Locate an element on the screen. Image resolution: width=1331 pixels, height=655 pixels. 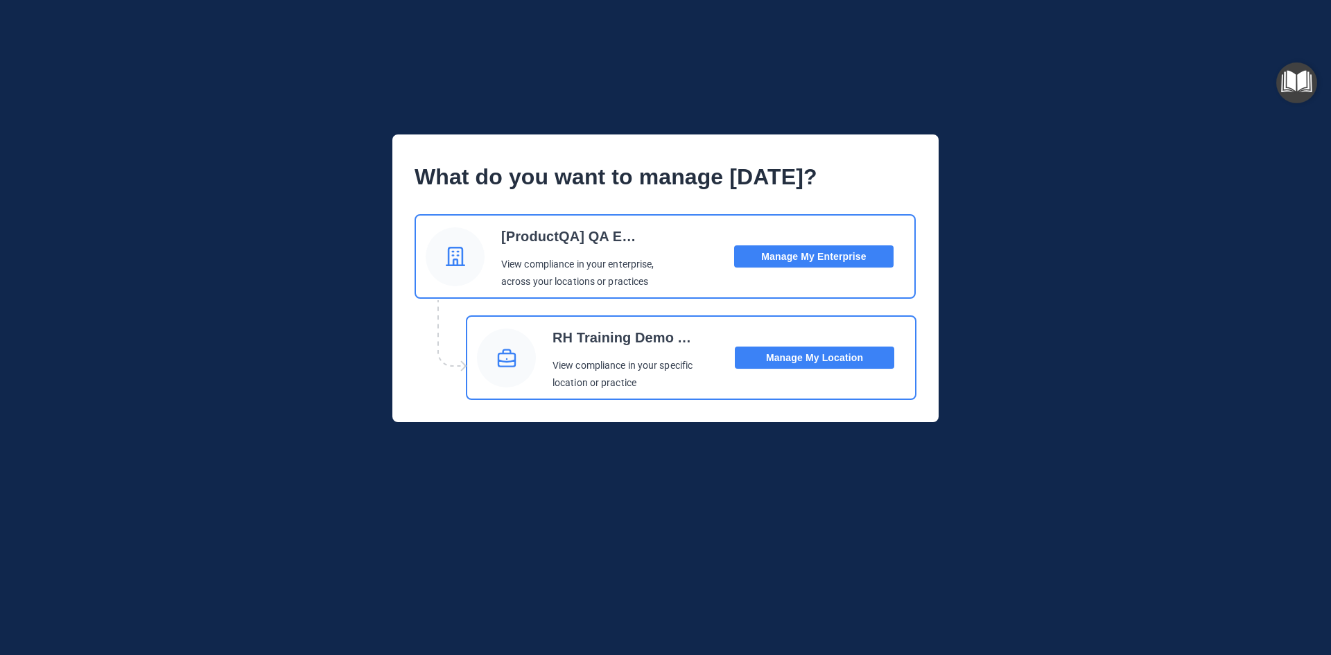
button: Open Resource Center is located at coordinates (1296, 82).